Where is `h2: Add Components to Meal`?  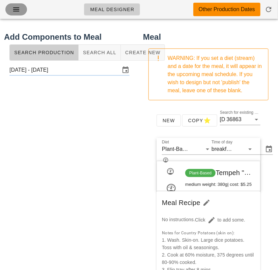
h2: Add Components to Meal is located at coordinates (69, 37).